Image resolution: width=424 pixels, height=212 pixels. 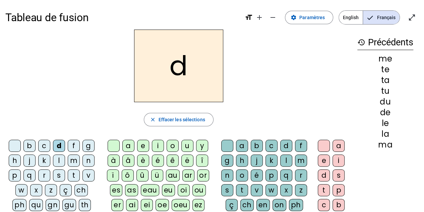 What do you see at coordinates (89, 160) in the screenshot?
I see `div: n` at bounding box center [89, 160].